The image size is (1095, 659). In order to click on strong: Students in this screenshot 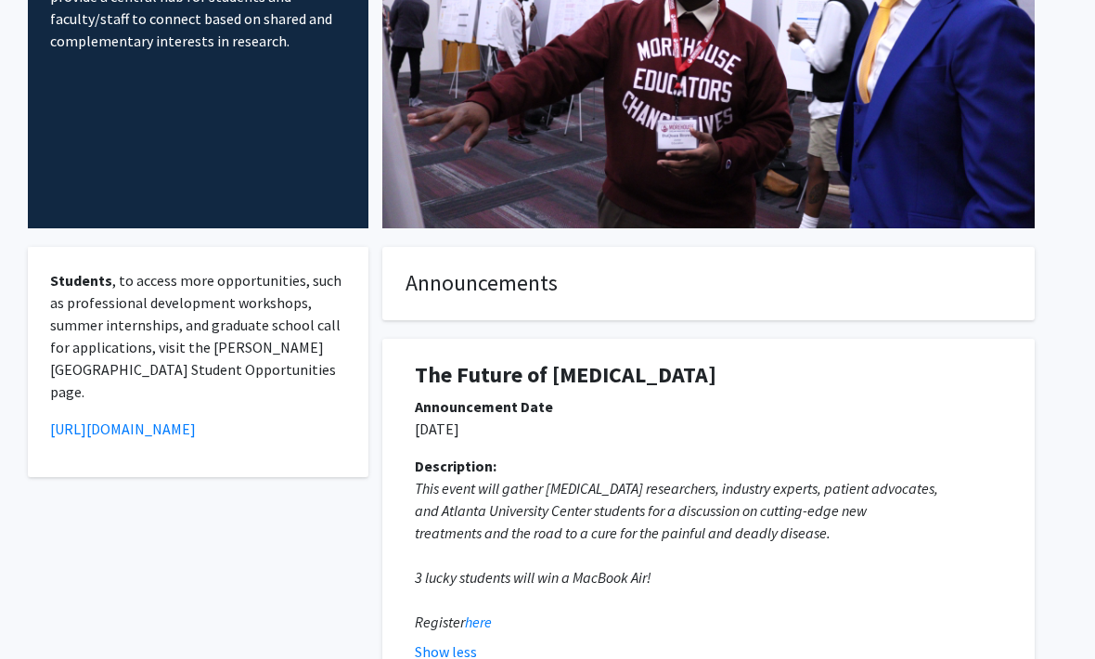, I will do `click(81, 281)`.